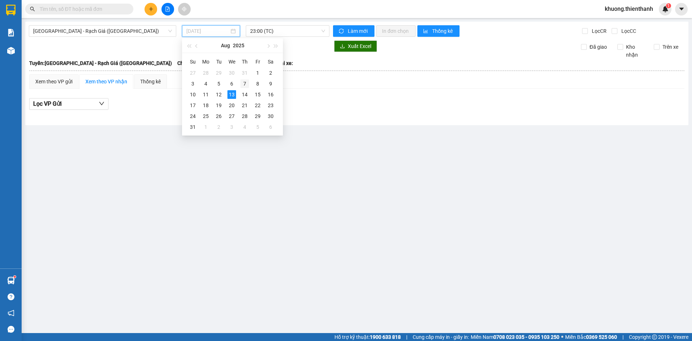 Image resolution: width=692 pixels, height=341 pixels. I want to click on button: Lọc VP Gửi, so click(69, 104).